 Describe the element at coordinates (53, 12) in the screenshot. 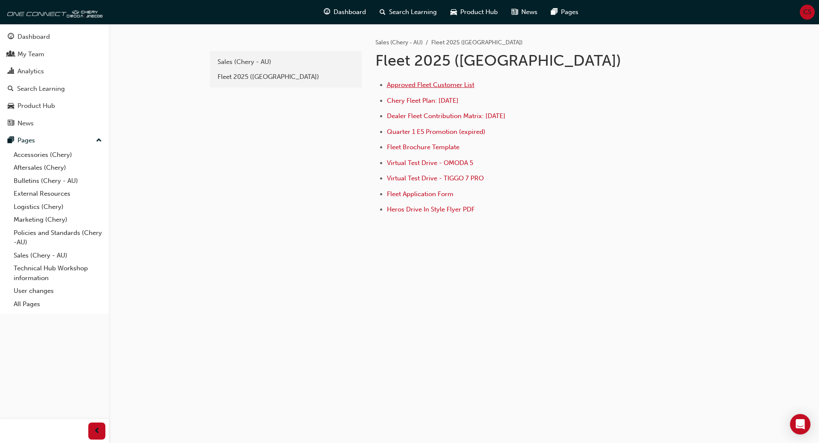

I see `img: oneconnect` at that location.